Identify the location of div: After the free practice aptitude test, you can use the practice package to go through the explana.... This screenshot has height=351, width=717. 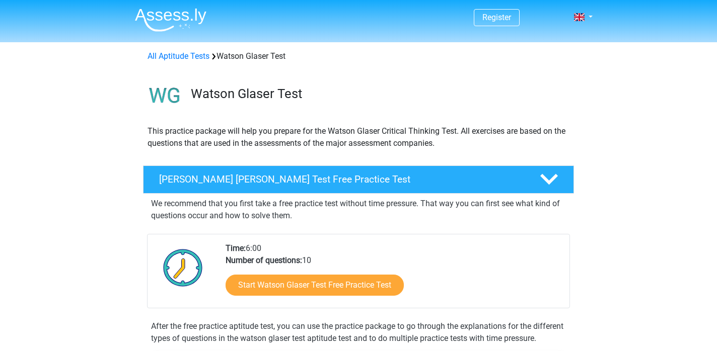
(358, 333).